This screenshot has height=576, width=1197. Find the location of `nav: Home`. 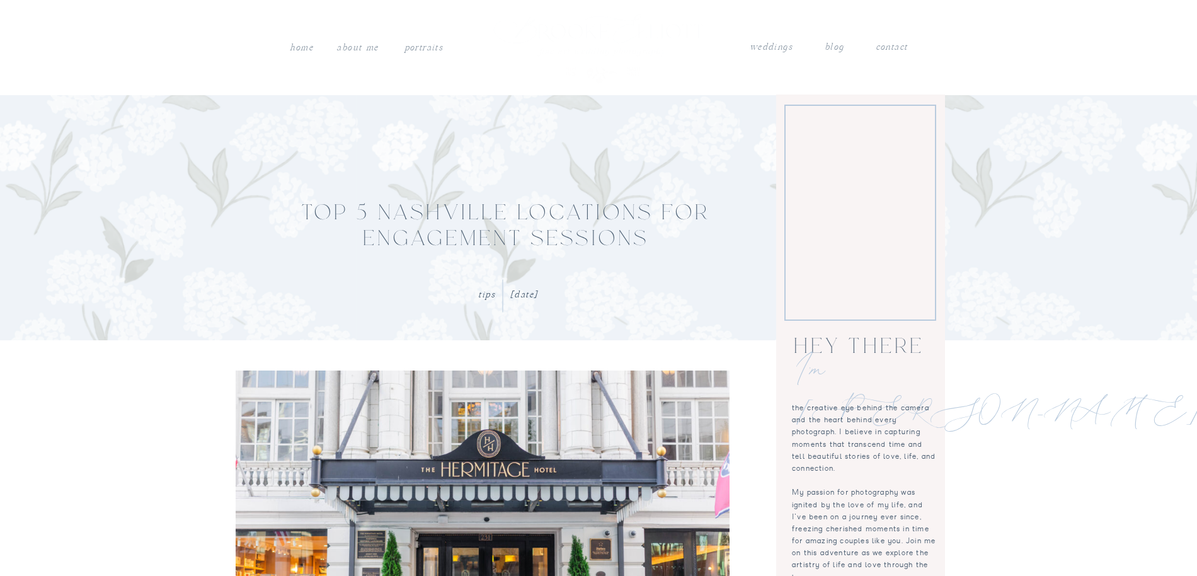

nav: Home is located at coordinates (301, 48).